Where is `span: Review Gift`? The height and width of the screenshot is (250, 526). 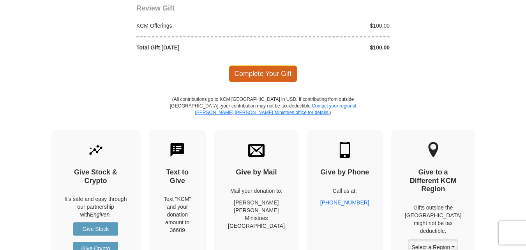 span: Review Gift is located at coordinates (155, 8).